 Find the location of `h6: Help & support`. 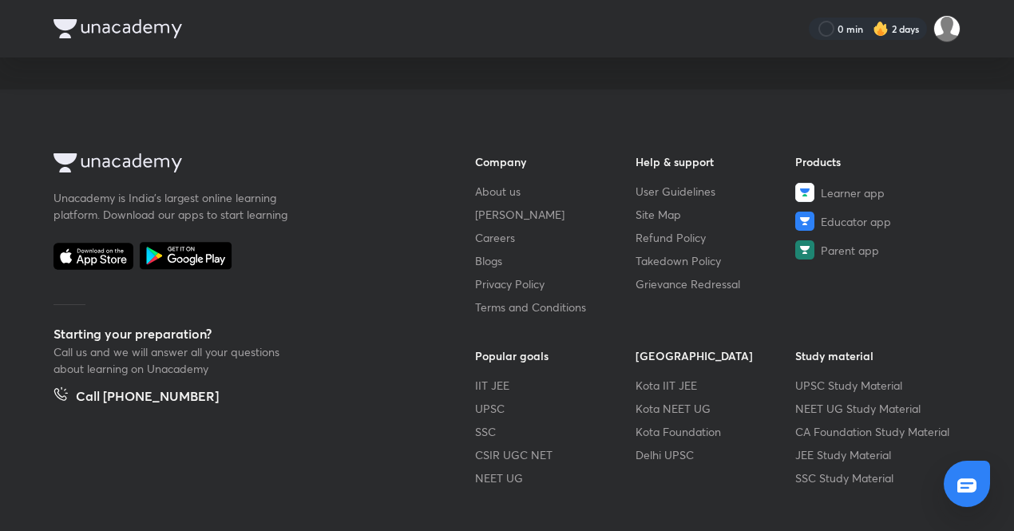

h6: Help & support is located at coordinates (715, 161).